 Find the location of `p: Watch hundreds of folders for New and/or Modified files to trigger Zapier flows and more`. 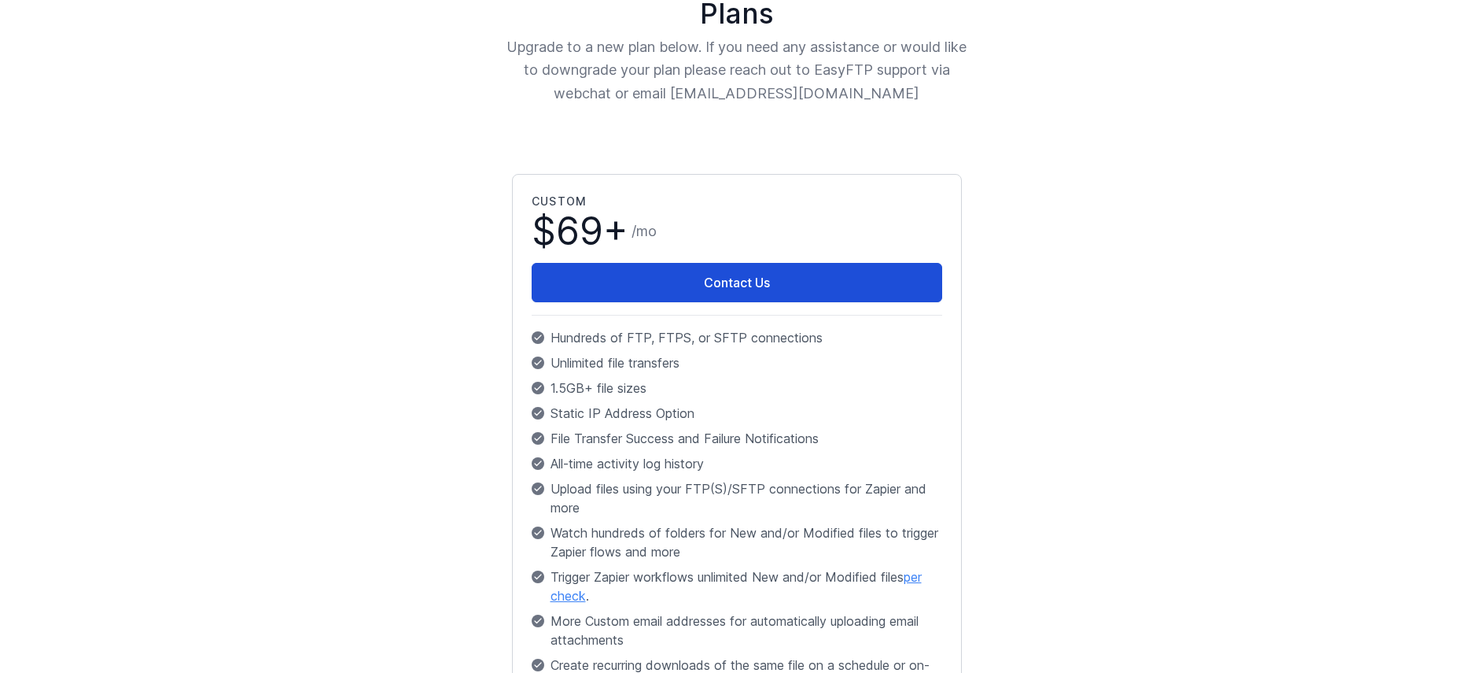

p: Watch hundreds of folders for New and/or Modified files to trigger Zapier flows and more is located at coordinates (737, 542).